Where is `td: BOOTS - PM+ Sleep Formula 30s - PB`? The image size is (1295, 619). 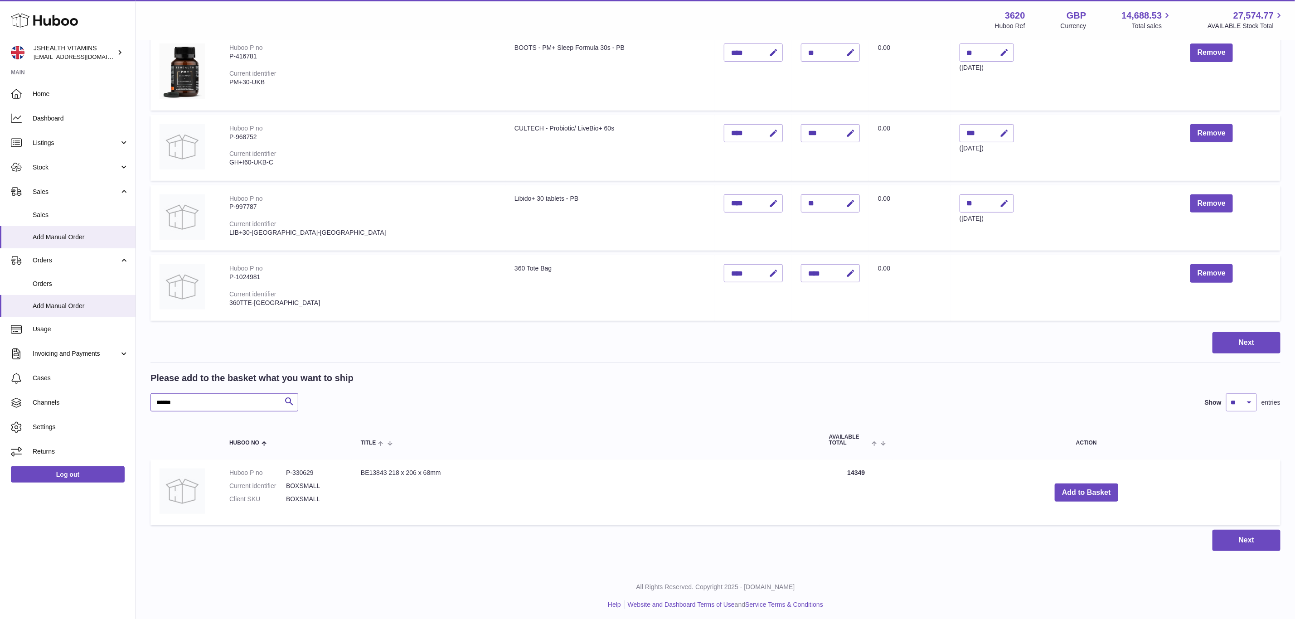 td: BOOTS - PM+ Sleep Formula 30s - PB is located at coordinates (610, 73).